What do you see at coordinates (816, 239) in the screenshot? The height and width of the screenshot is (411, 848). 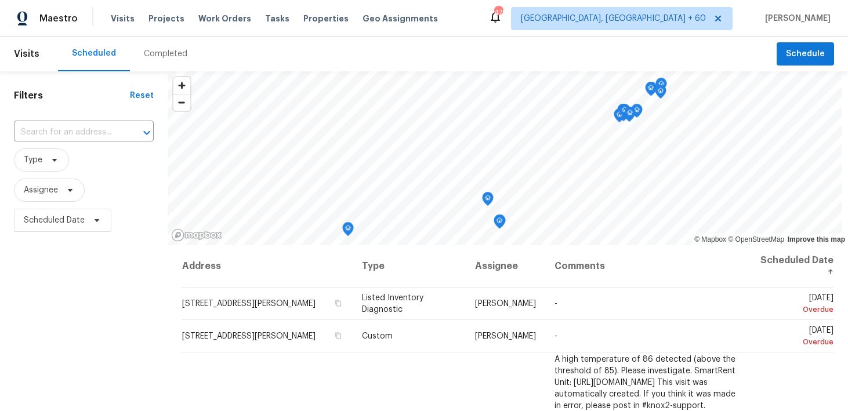 I see `a: Improve this map` at bounding box center [816, 239].